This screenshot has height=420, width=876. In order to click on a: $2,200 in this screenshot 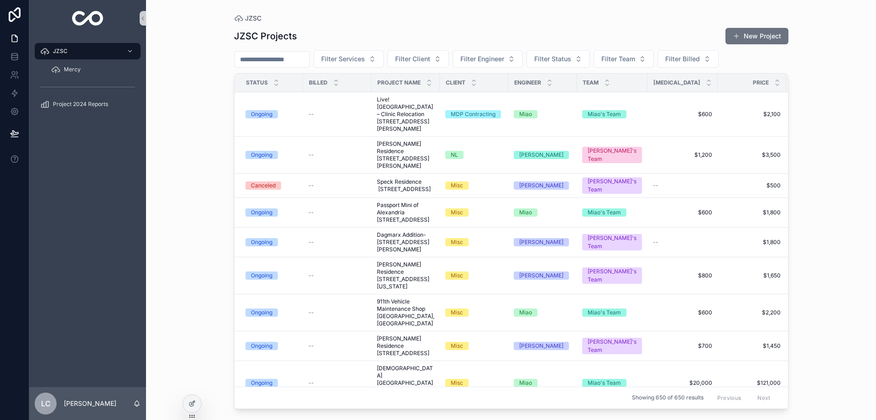, I will do `click(752, 312)`.